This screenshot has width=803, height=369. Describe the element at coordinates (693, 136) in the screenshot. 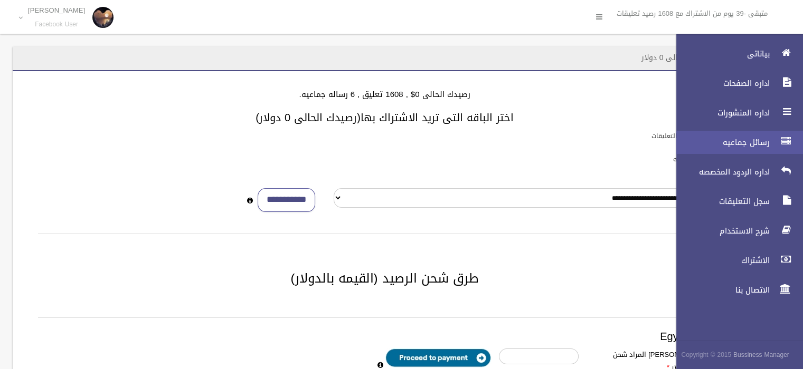

I see `label: باقات الرد الالى على التعليقات` at that location.